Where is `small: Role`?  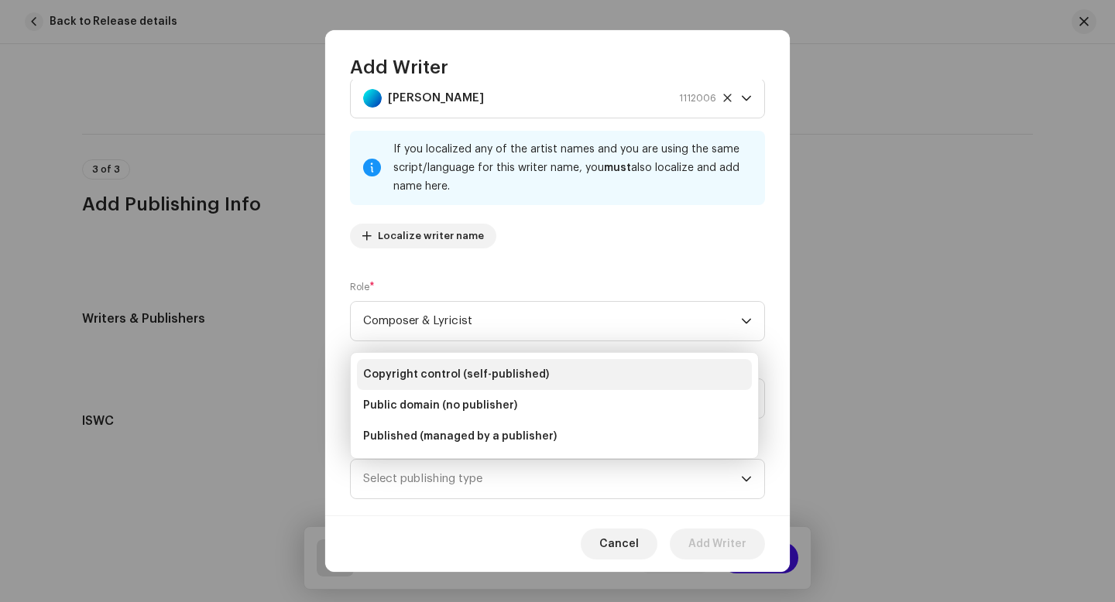
small: Role is located at coordinates (359, 287).